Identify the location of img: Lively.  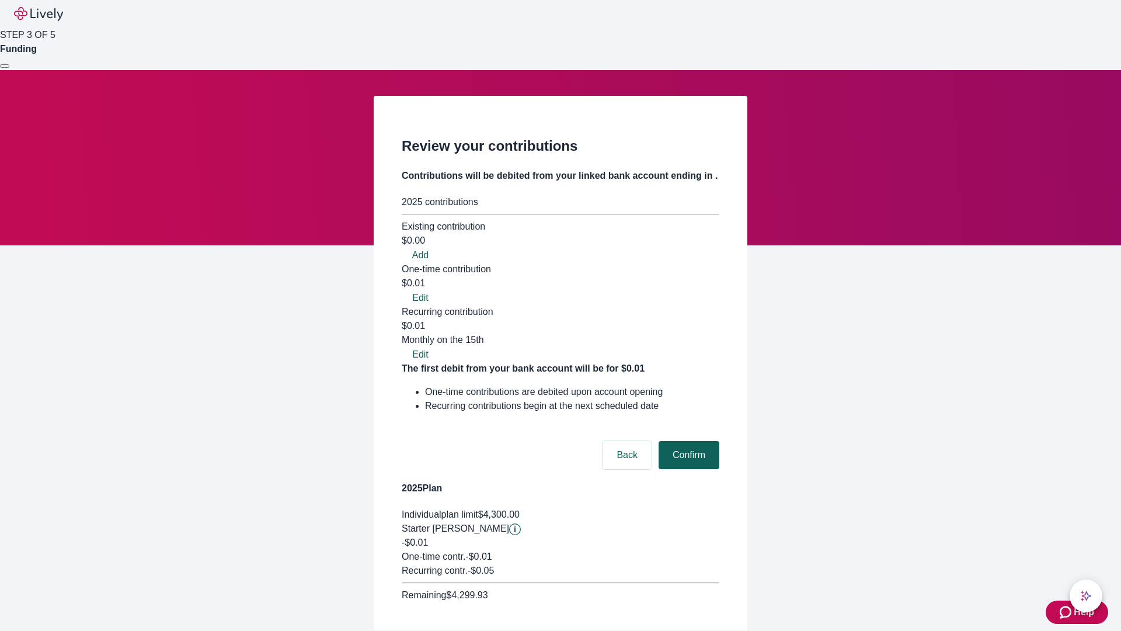
(39, 14).